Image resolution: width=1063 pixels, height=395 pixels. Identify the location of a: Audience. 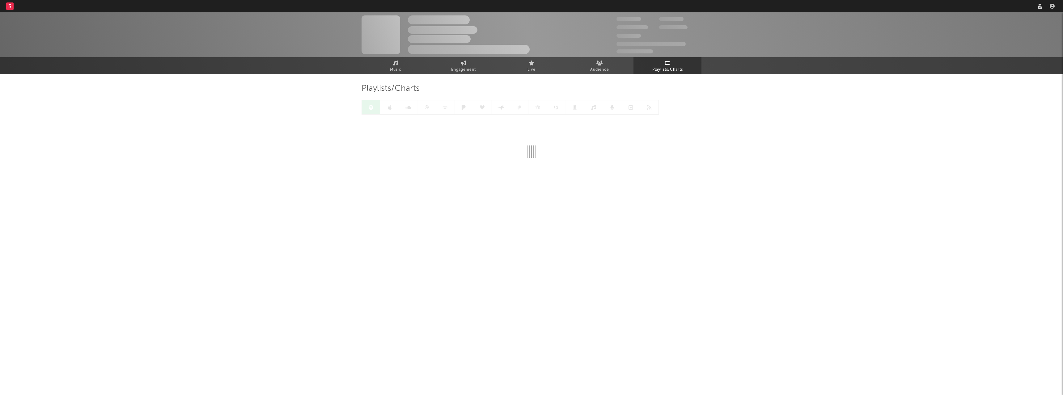
(599, 65).